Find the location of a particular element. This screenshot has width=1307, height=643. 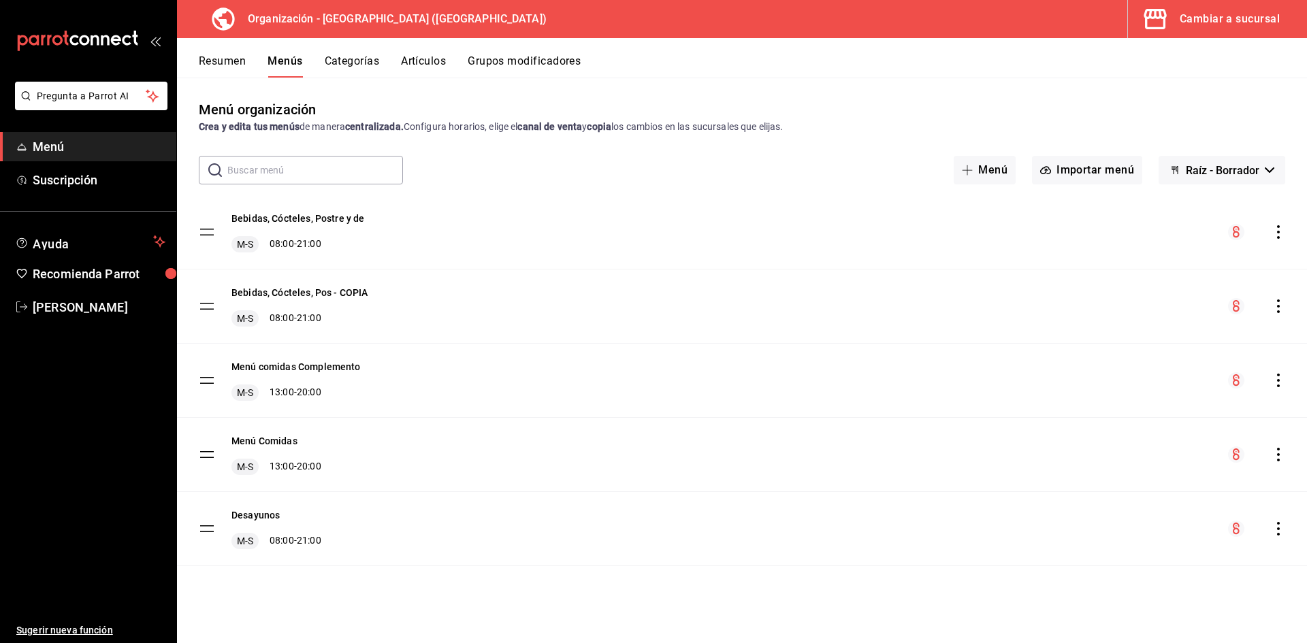

strong: canal de venta is located at coordinates (549, 127).